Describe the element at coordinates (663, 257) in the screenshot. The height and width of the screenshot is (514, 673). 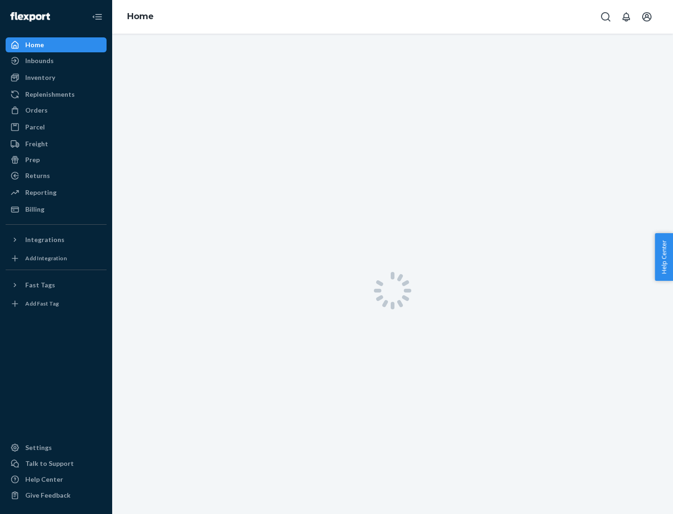
I see `button: Help Center` at that location.